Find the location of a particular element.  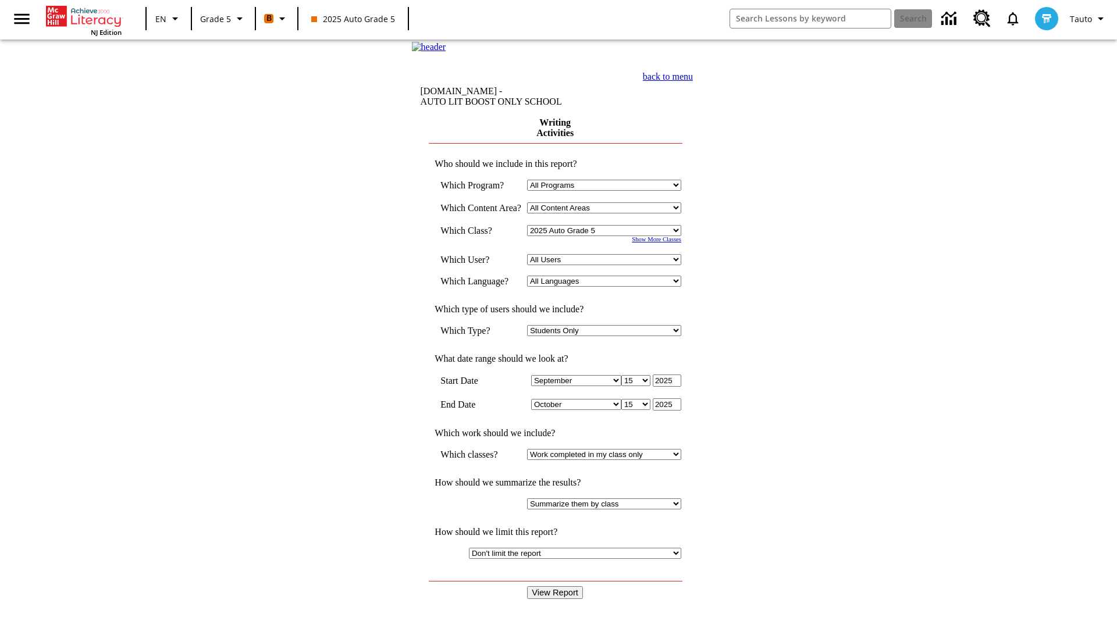

nobr: Which Content Area? is located at coordinates (481, 208).